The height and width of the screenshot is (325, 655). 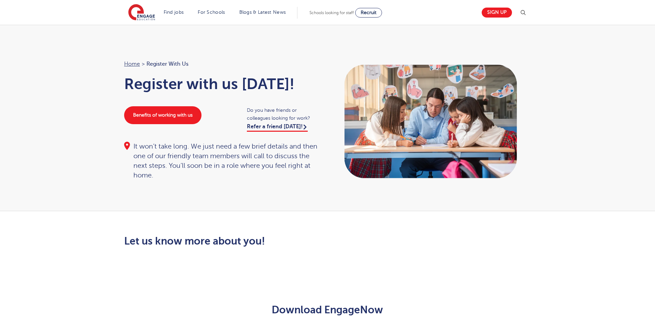 I want to click on div: It won’t take long. We just need a few brief details and then one of our friendly team members wi..., so click(x=222, y=161).